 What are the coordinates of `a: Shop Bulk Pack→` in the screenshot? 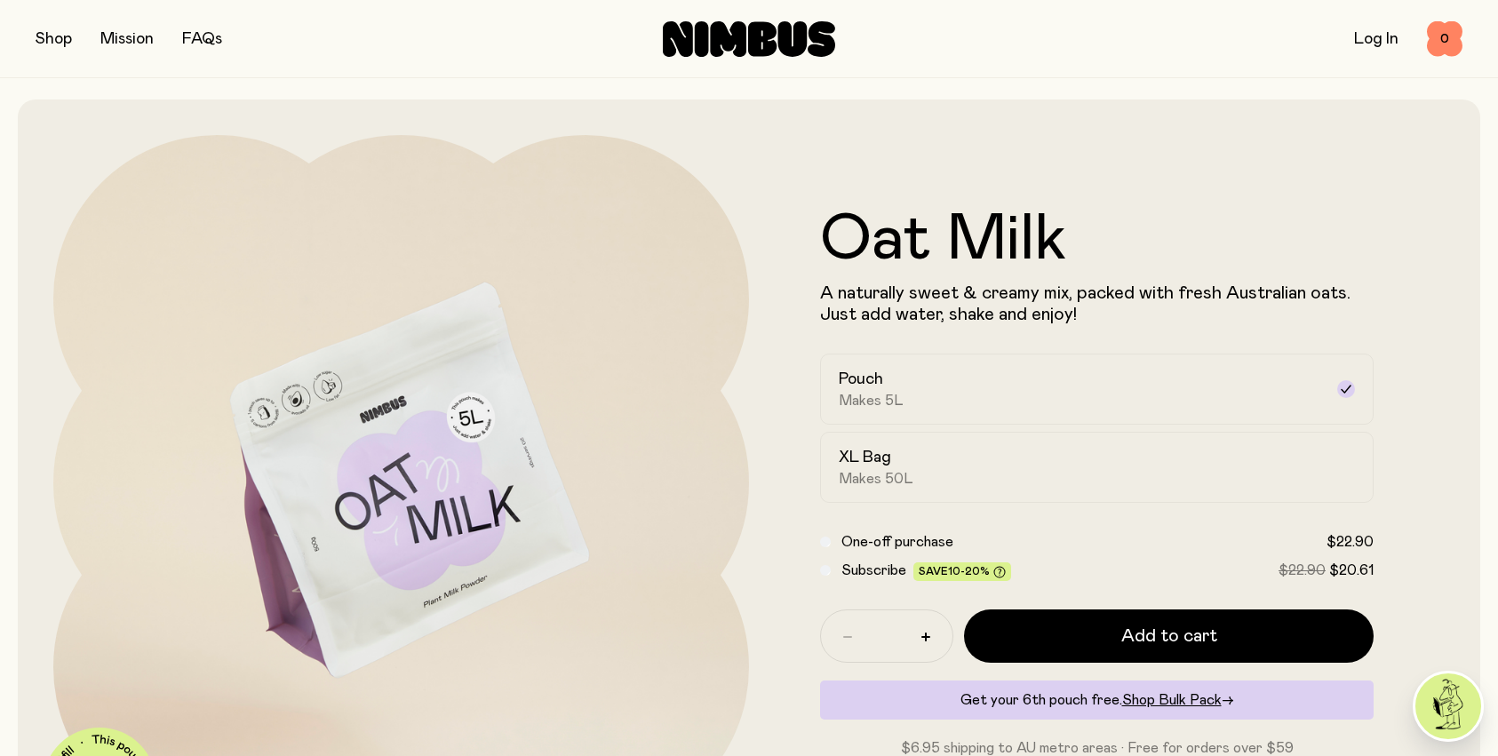 It's located at (1178, 700).